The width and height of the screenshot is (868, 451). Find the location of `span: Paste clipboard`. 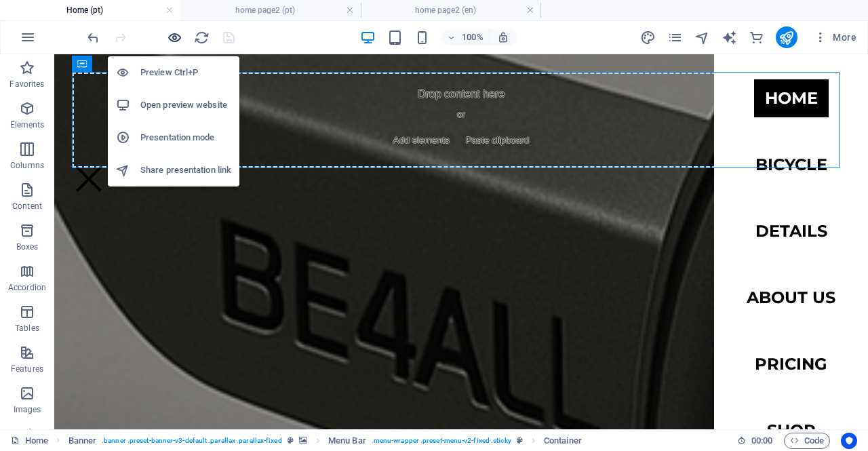

span: Paste clipboard is located at coordinates (443, 86).